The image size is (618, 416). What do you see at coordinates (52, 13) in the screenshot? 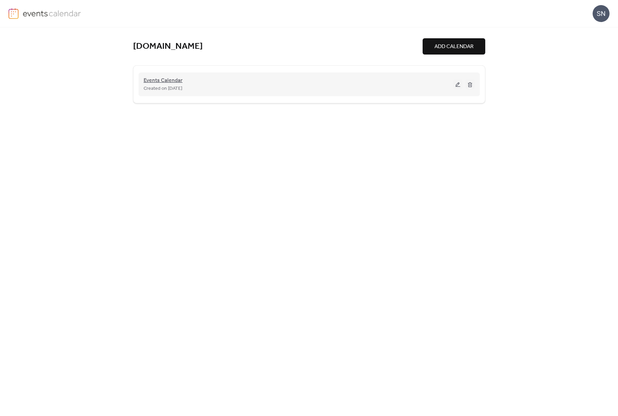
I see `img: logo-type` at bounding box center [52, 13].